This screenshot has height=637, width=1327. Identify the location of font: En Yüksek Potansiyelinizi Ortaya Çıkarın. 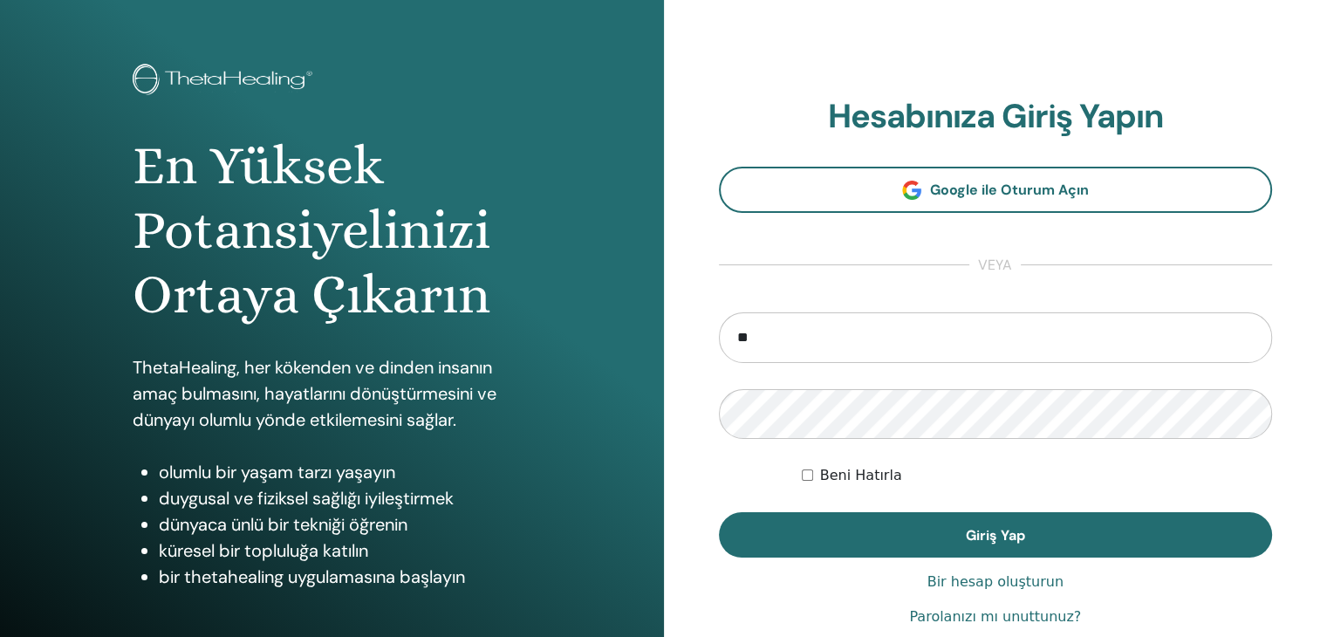
(311, 230).